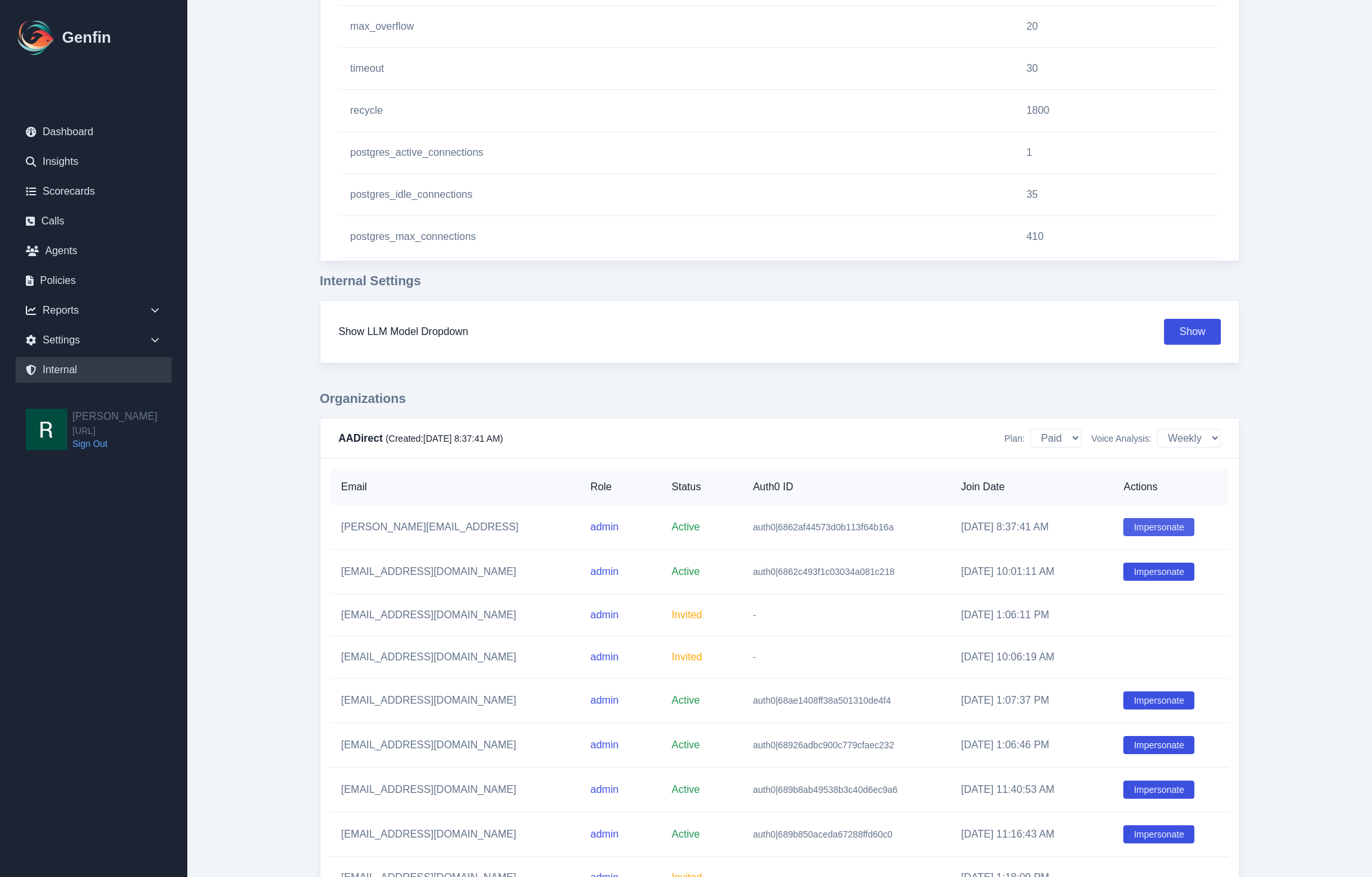 The width and height of the screenshot is (1372, 877). What do you see at coordinates (1118, 110) in the screenshot?
I see `td: 1800` at bounding box center [1118, 110].